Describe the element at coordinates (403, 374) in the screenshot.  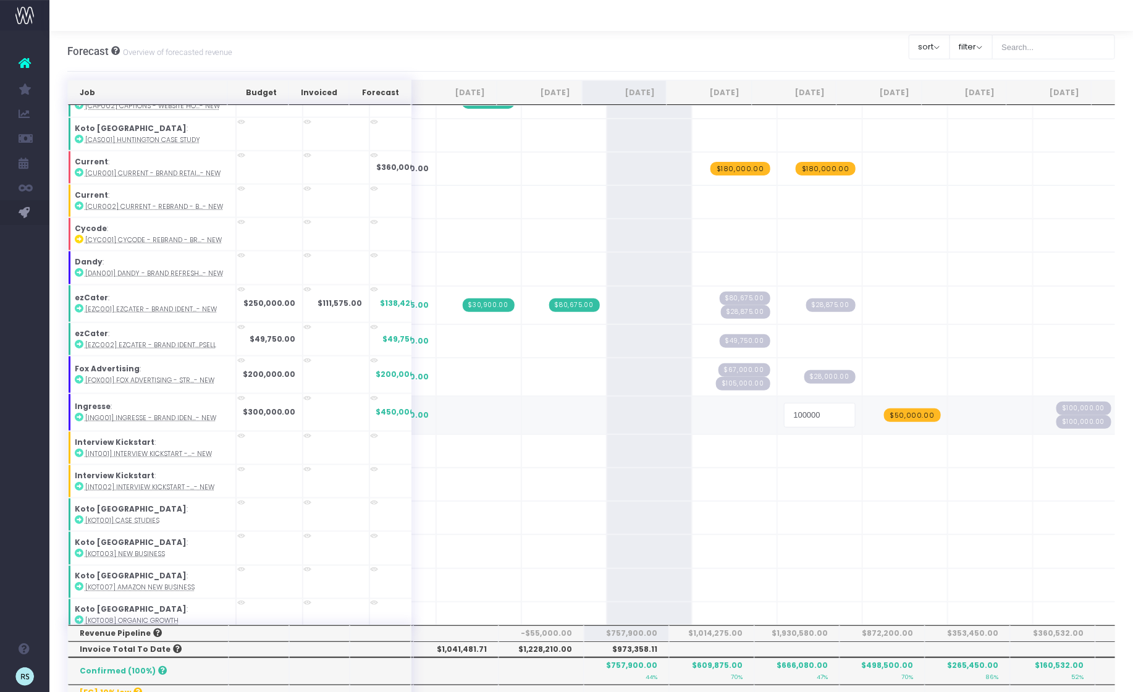
I see `span: $200,000.00` at that location.